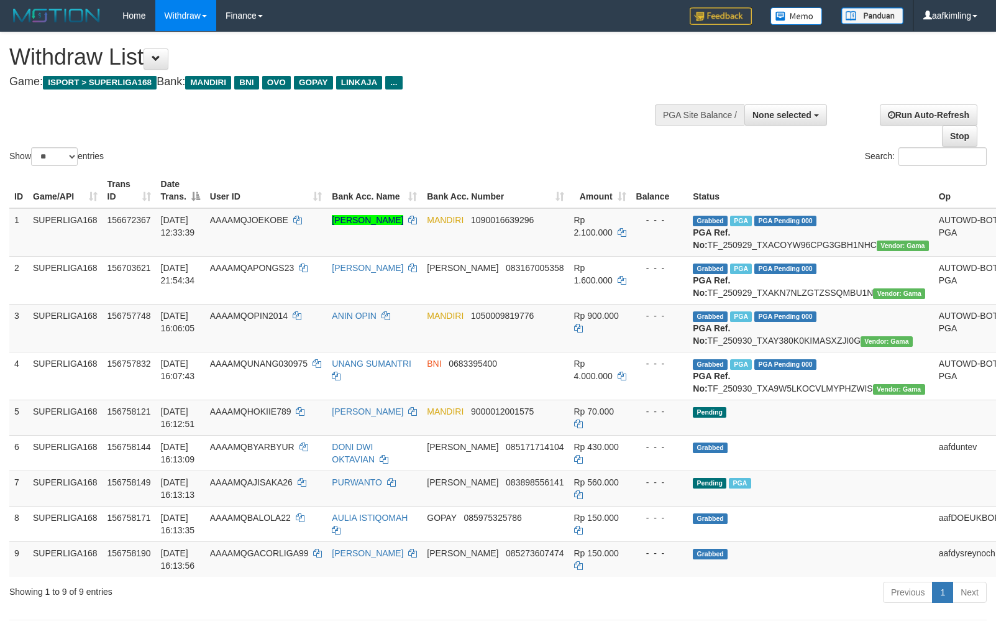 The width and height of the screenshot is (996, 634). Describe the element at coordinates (252, 447) in the screenshot. I see `span: AAAAMQBYARBYUR` at that location.